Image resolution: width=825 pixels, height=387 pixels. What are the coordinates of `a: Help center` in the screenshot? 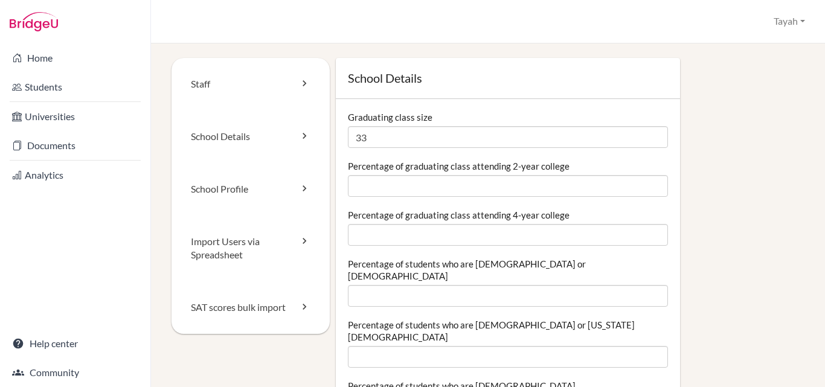 It's located at (75, 344).